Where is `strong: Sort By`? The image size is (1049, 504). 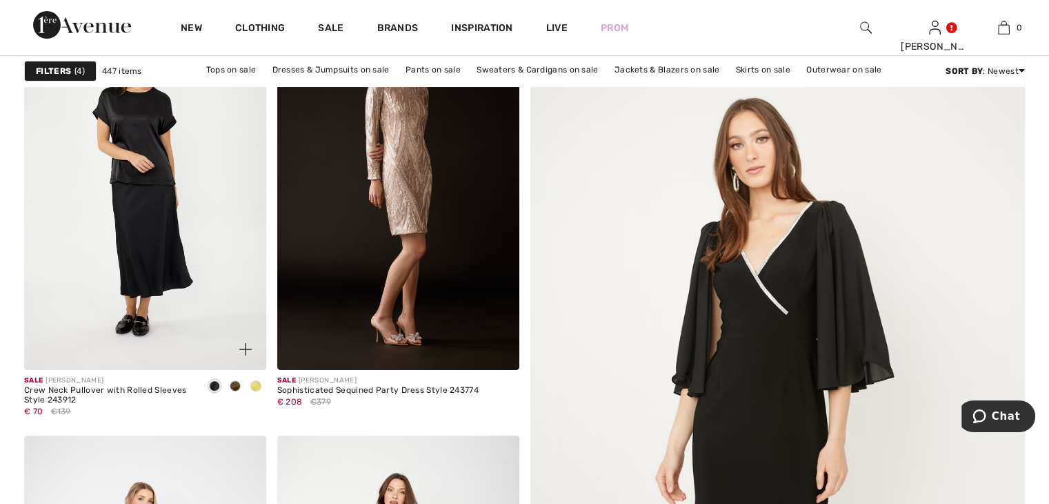
strong: Sort By is located at coordinates (965, 71).